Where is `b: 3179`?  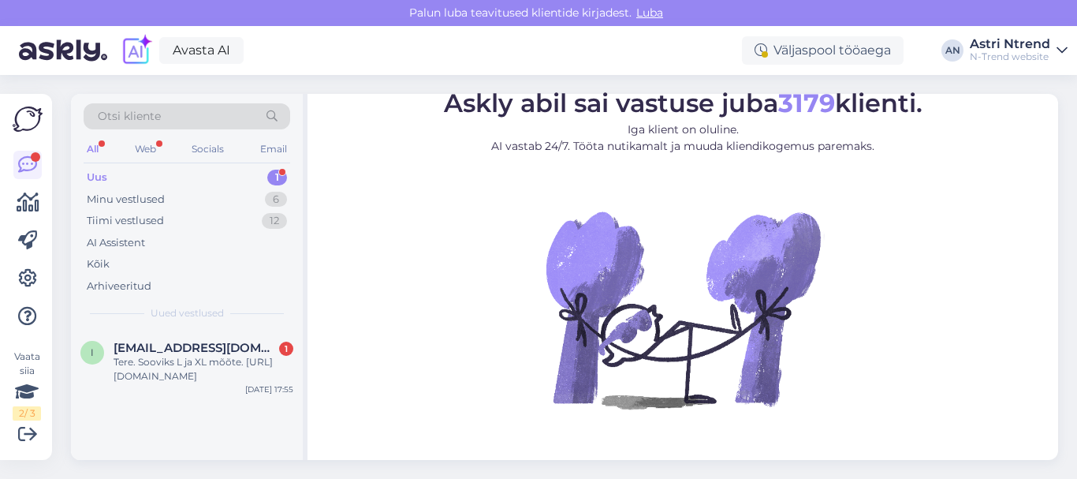 b: 3179 is located at coordinates (807, 103).